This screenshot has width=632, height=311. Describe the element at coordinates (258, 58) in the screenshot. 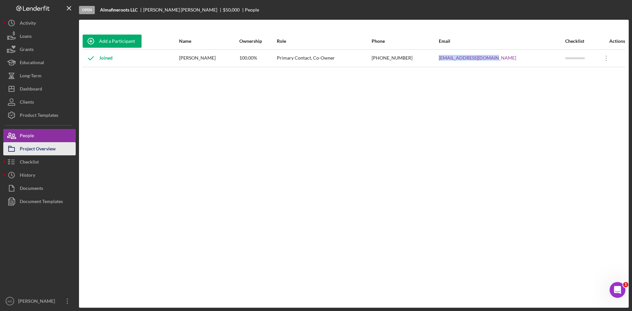

I see `div: 100.00%` at that location.